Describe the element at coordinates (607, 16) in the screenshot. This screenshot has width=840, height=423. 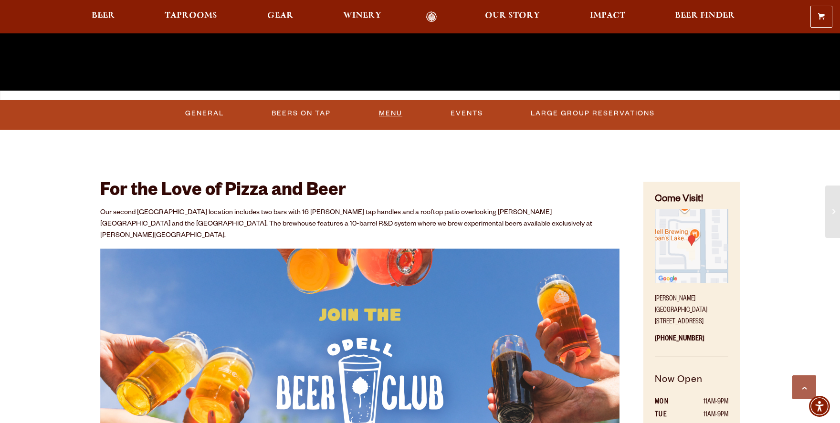
I see `span: Impact` at that location.